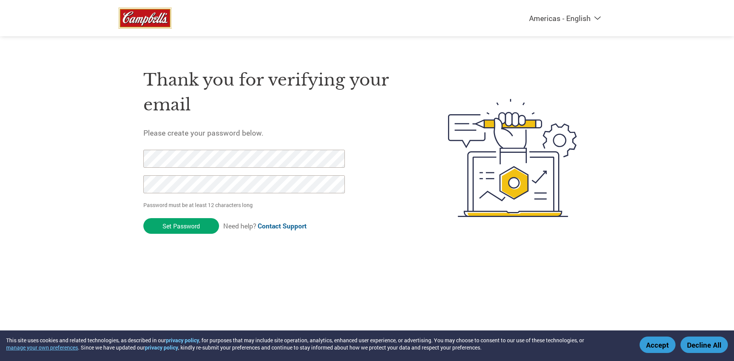 Image resolution: width=734 pixels, height=361 pixels. What do you see at coordinates (265, 226) in the screenshot?
I see `span: Need help?` at bounding box center [265, 226].